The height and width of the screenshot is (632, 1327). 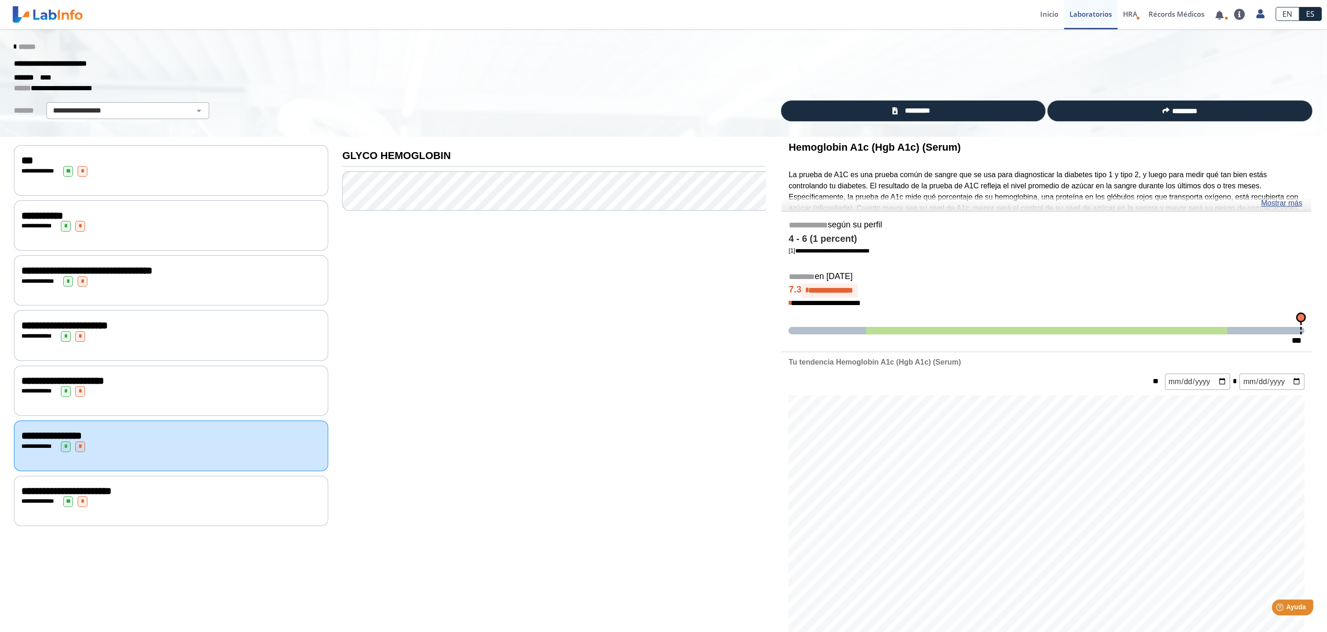 What do you see at coordinates (1047, 239) in the screenshot?
I see `h4: 4 - 6 (1 percent)` at bounding box center [1047, 239].